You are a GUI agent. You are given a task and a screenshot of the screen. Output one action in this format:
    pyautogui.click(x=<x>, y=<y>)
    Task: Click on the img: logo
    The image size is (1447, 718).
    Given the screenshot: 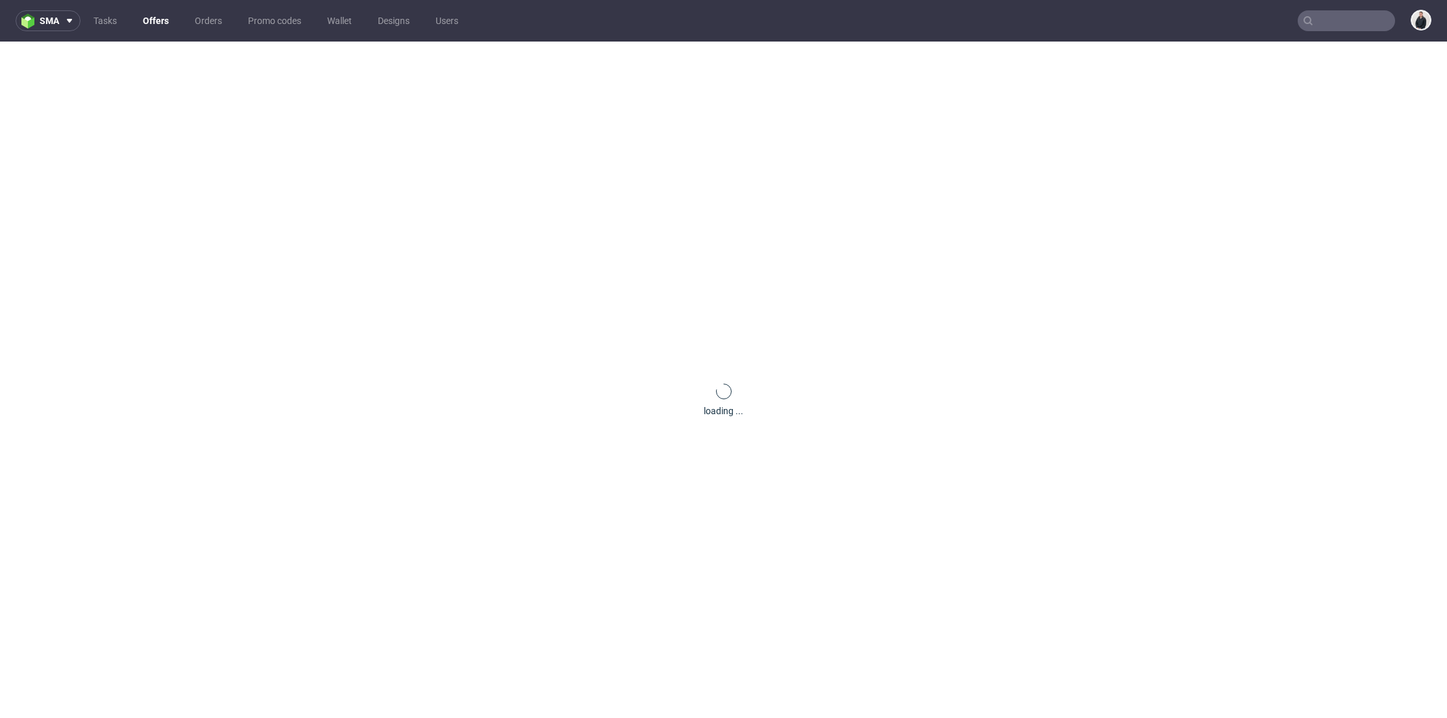 What is the action you would take?
    pyautogui.click(x=31, y=21)
    